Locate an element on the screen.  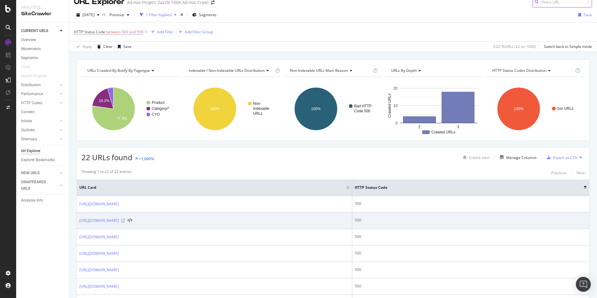
button: Clear is located at coordinates (103, 47).